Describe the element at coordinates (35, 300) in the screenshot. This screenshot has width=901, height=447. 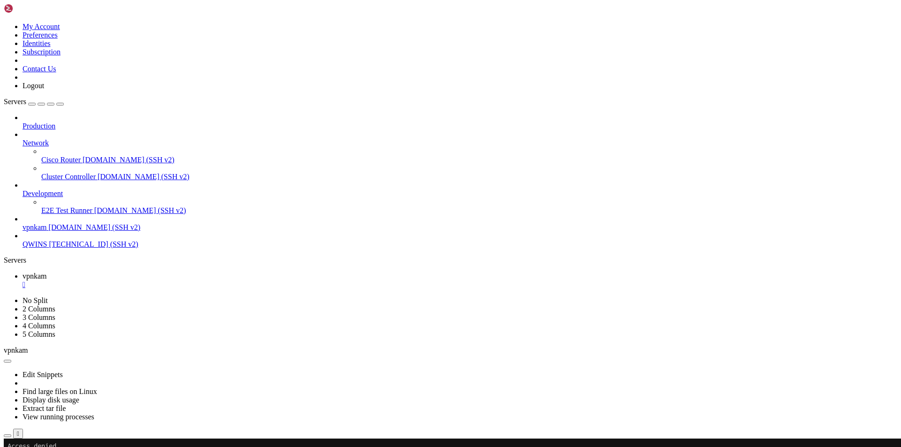
I see `a: No Split` at that location.